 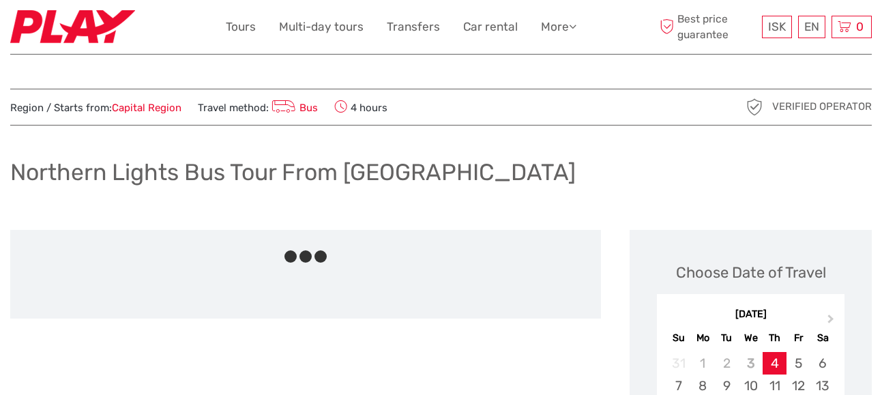 I want to click on div: EN, so click(x=812, y=27).